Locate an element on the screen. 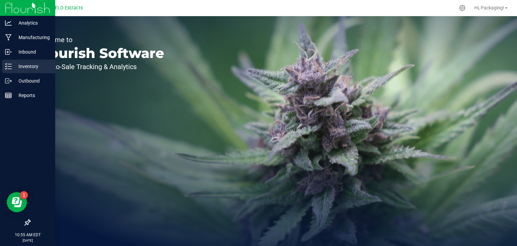  inline-svg: Inventory is located at coordinates (8, 66).